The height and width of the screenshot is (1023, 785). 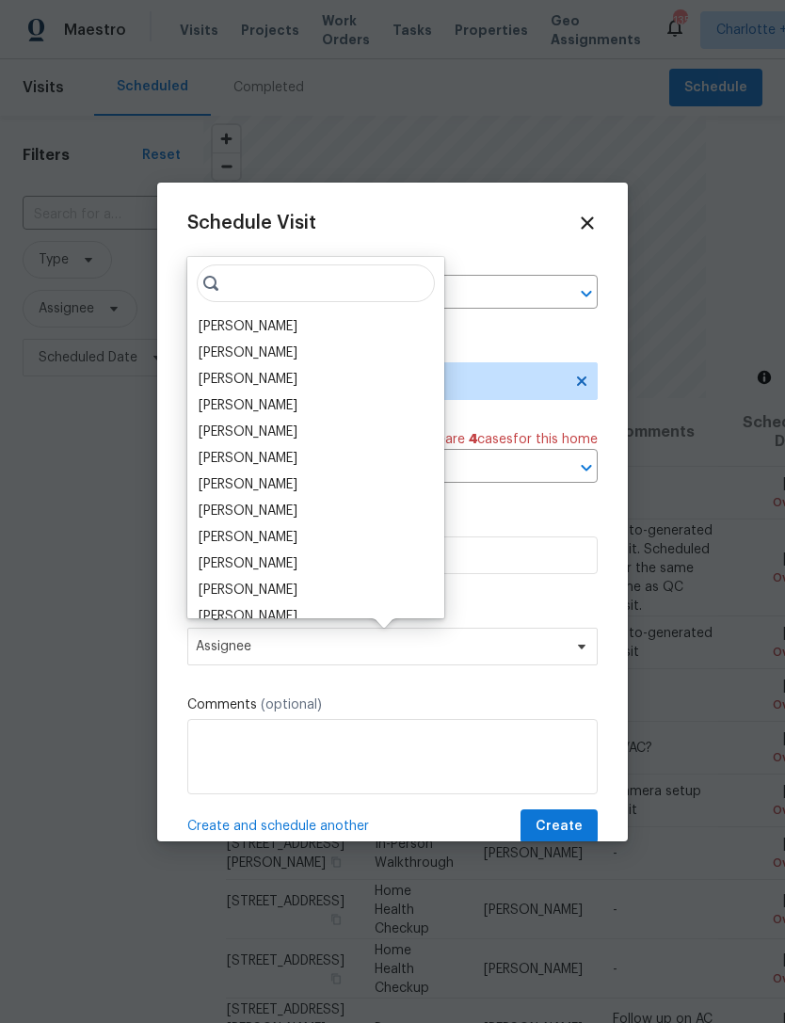 I want to click on label: Home, so click(x=392, y=265).